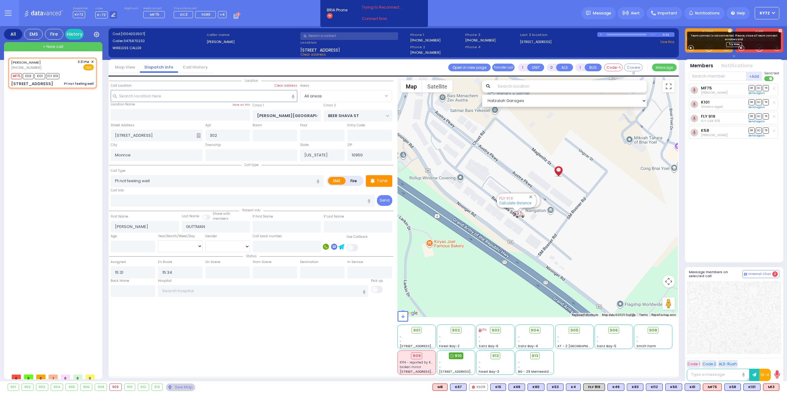 The image size is (787, 393). Describe the element at coordinates (54, 34) in the screenshot. I see `div: Fire` at that location.